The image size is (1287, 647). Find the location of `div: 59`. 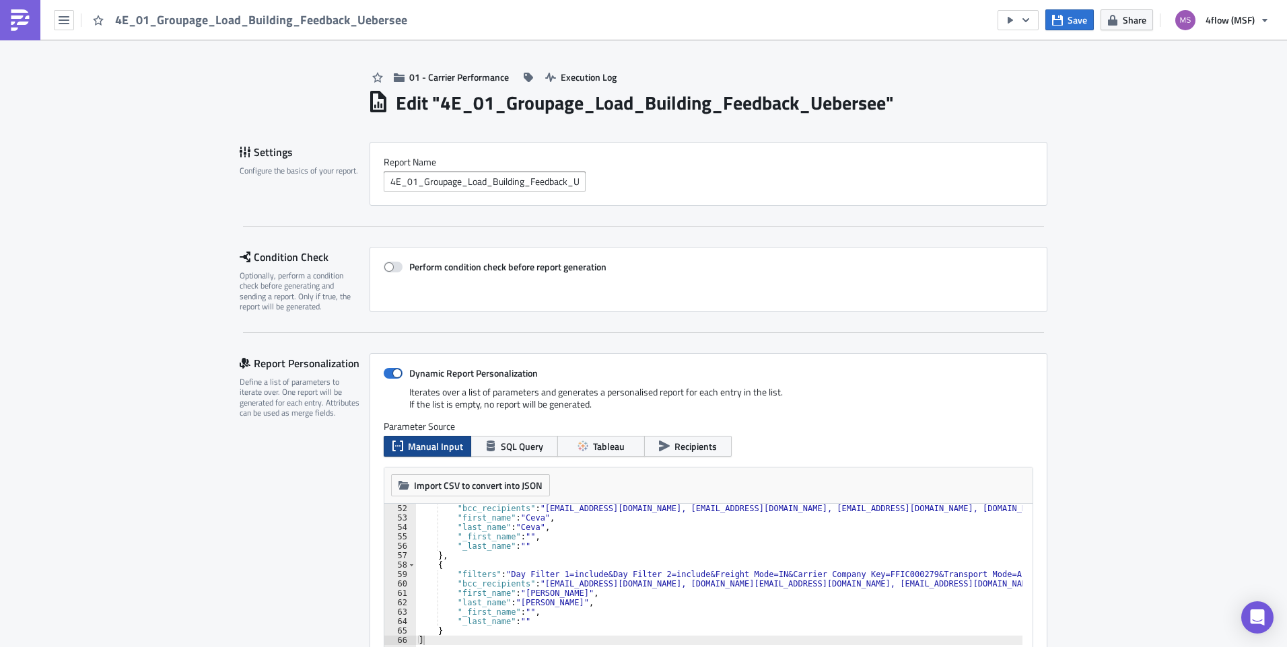

div: 59 is located at coordinates (400, 575).